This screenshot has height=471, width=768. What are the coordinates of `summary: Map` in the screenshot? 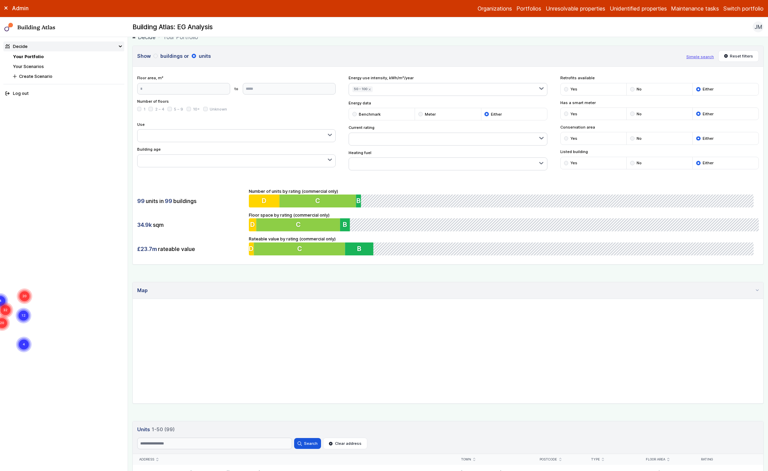 It's located at (448, 291).